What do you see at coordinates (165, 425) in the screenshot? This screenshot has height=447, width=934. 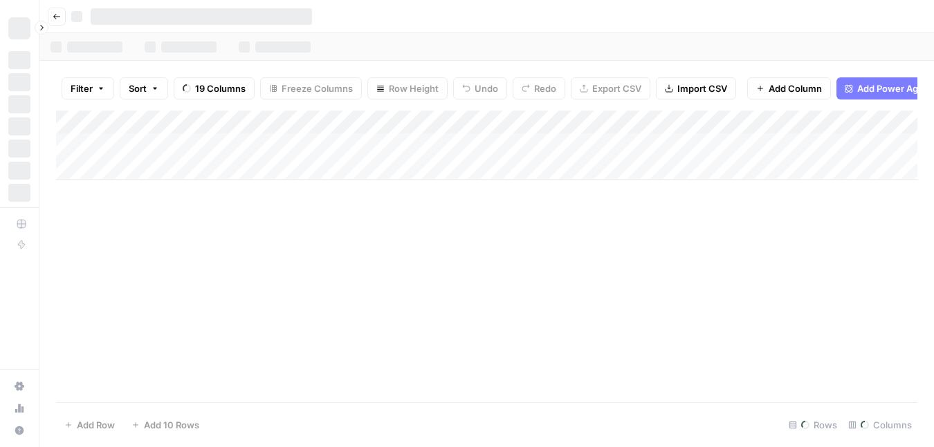 I see `button: Add 10 Rows` at bounding box center [165, 425].